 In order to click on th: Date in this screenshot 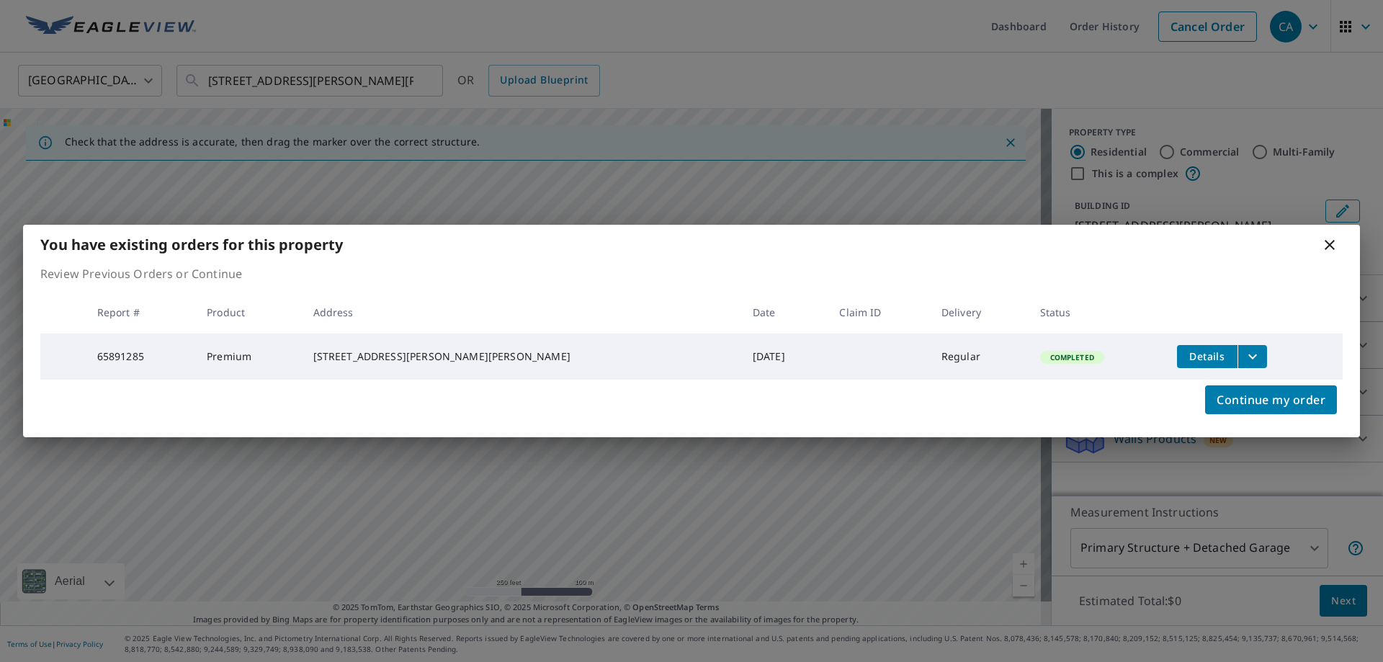, I will do `click(785, 312)`.